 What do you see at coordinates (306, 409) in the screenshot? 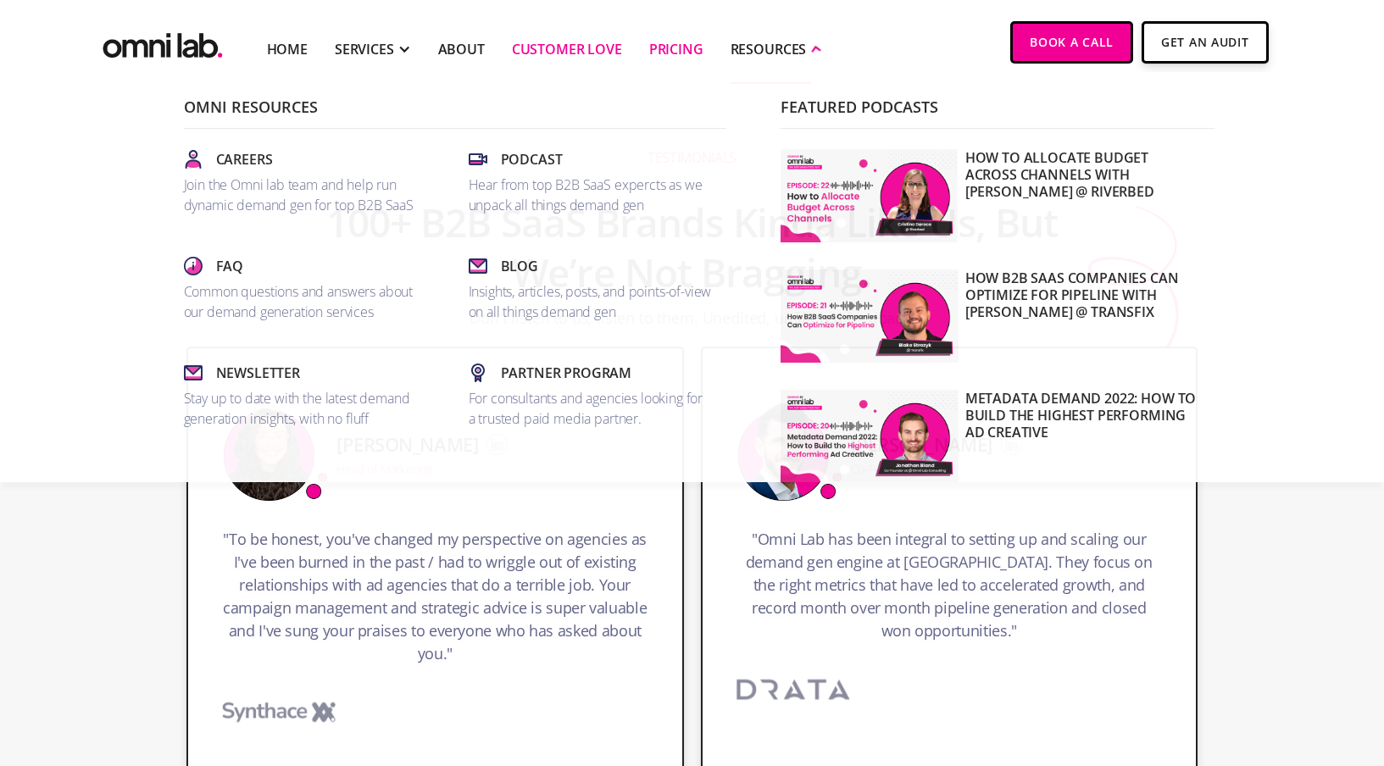
I see `p: Stay up to date with the latest demand generation insights, with no fluff` at bounding box center [306, 409].